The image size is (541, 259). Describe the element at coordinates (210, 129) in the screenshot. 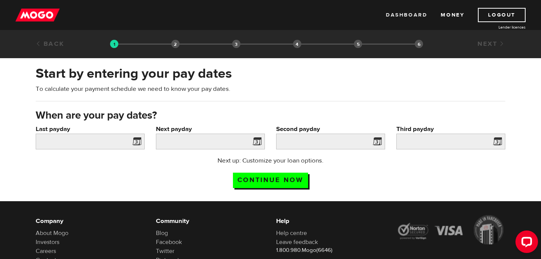

I see `label: Next payday` at that location.